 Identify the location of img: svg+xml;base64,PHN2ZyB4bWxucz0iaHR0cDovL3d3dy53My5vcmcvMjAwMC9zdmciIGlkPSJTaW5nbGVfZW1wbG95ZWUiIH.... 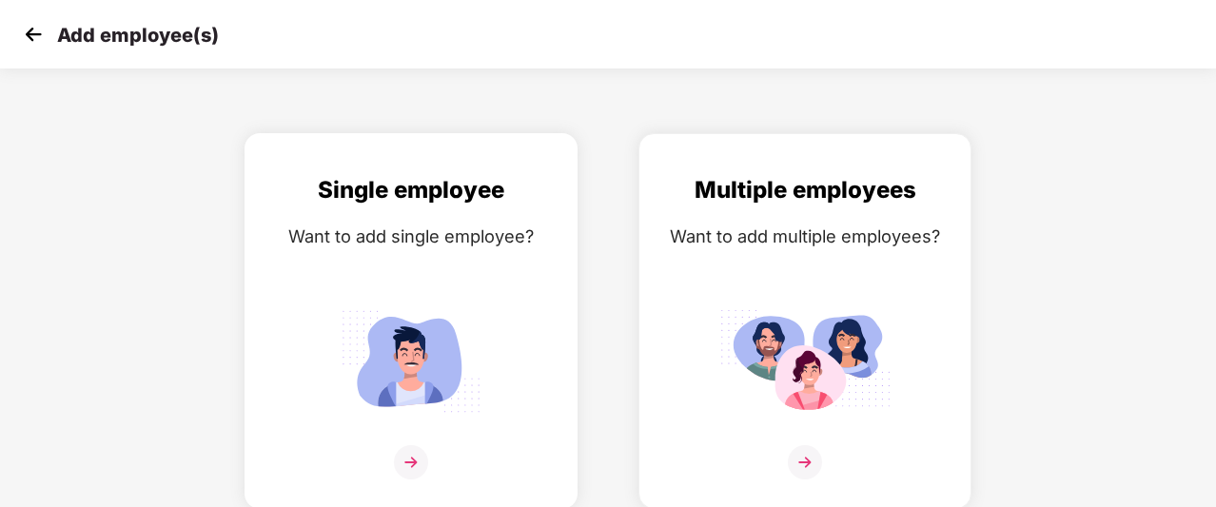
(411, 361).